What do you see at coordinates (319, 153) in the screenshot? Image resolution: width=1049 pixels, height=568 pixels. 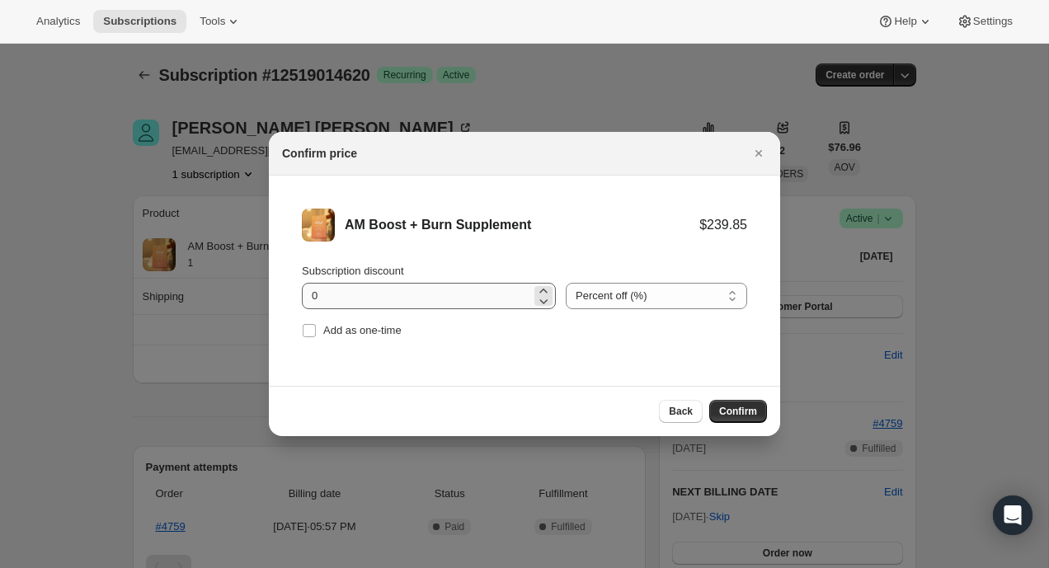 I see `h2: Confirm price` at bounding box center [319, 153].